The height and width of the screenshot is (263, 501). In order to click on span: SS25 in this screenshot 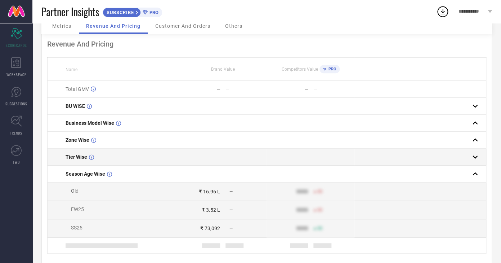, I will do `click(77, 227)`.